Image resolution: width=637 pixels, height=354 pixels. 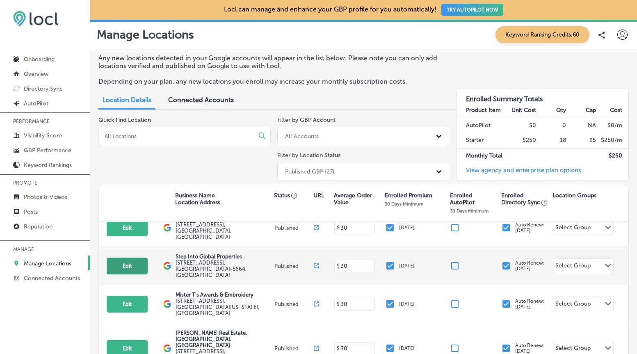 What do you see at coordinates (43, 89) in the screenshot?
I see `p: Directory Sync` at bounding box center [43, 89].